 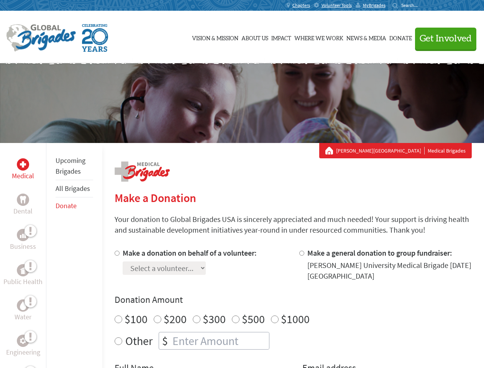 I want to click on p: Water, so click(x=23, y=317).